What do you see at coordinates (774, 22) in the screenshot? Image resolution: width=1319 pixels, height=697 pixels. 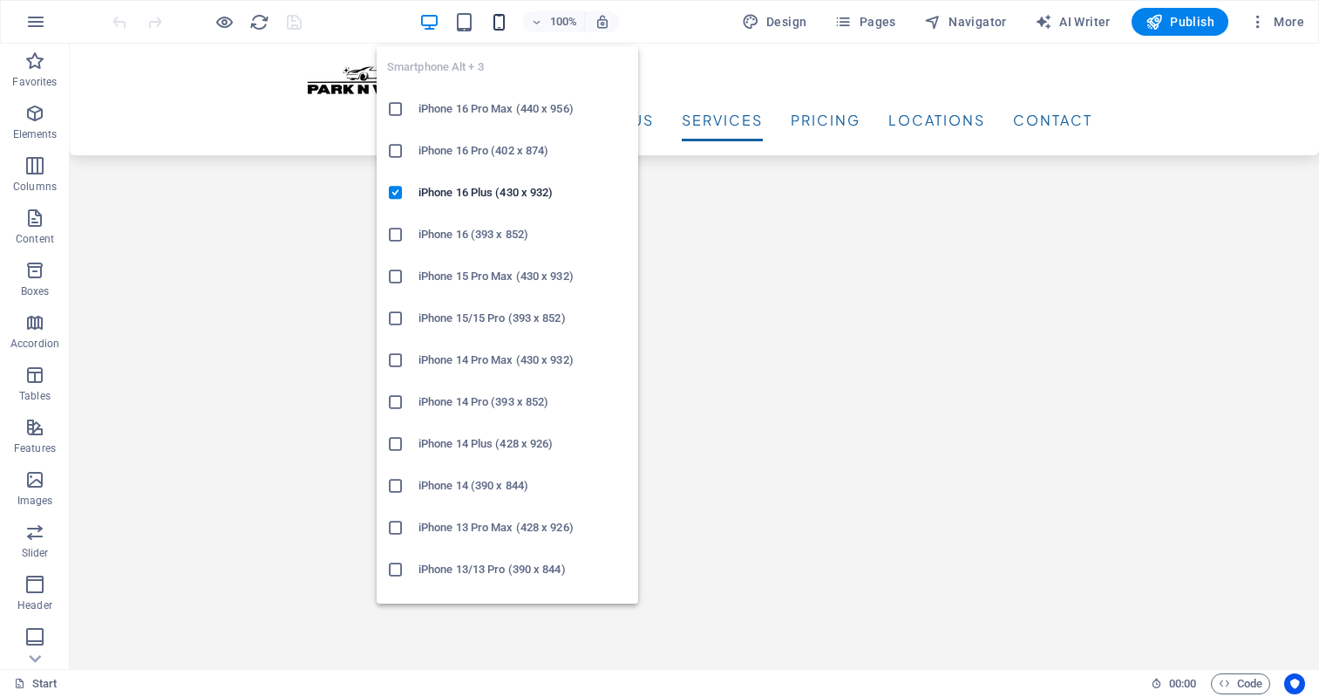 I see `button: Design` at bounding box center [774, 22].